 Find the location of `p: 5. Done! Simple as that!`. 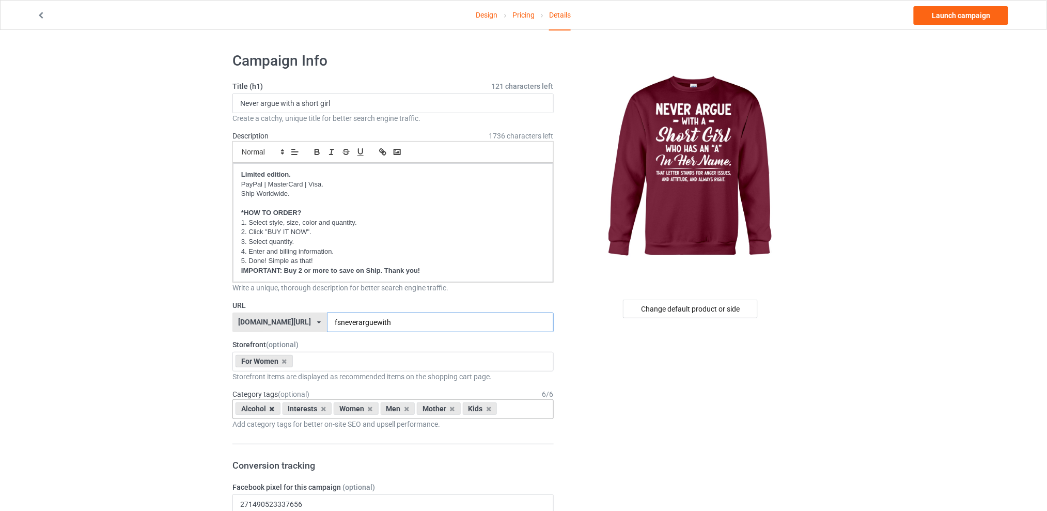

p: 5. Done! Simple as that! is located at coordinates (393, 261).